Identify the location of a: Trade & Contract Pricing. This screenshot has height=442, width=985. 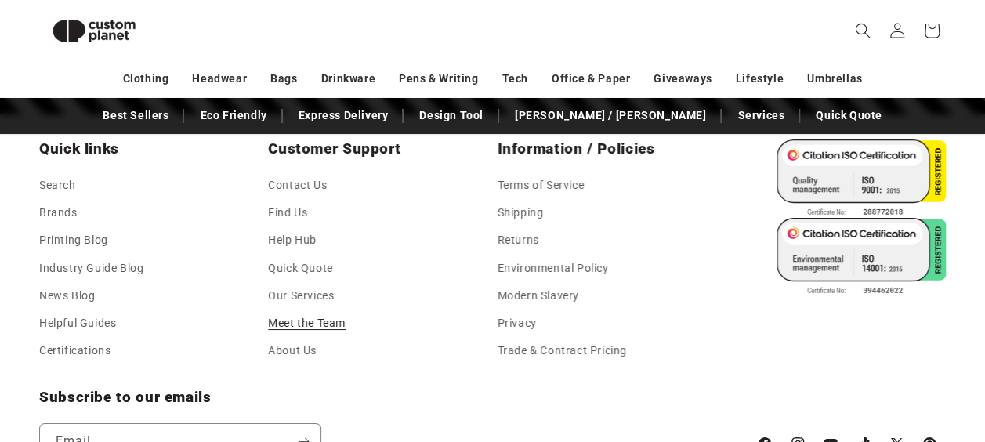
(562, 350).